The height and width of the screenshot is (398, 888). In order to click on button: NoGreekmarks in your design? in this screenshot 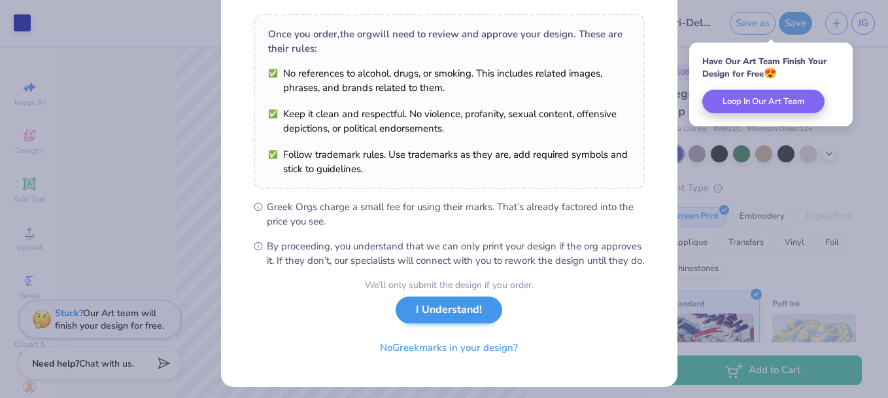, I will do `click(449, 347)`.